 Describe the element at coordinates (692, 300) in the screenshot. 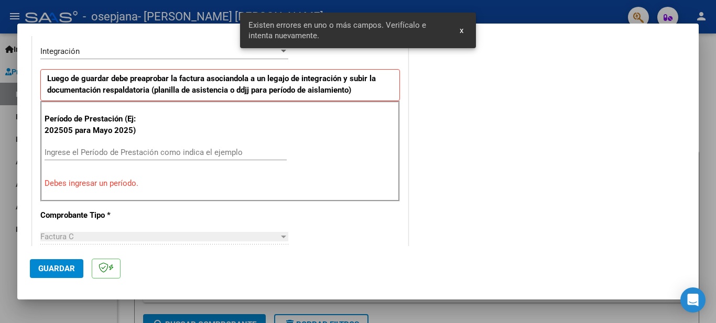

I see `div: Open Intercom Messenger` at that location.